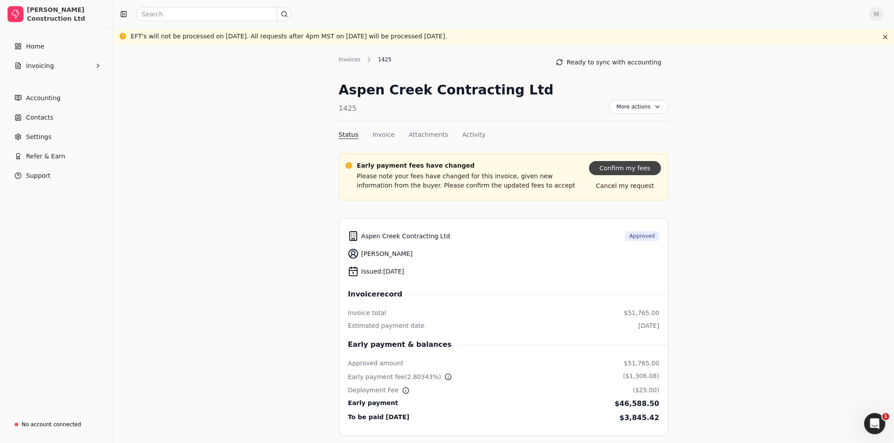 Image resolution: width=894 pixels, height=443 pixels. What do you see at coordinates (423, 377) in the screenshot?
I see `span: ( 2.80343 %)` at bounding box center [423, 377].